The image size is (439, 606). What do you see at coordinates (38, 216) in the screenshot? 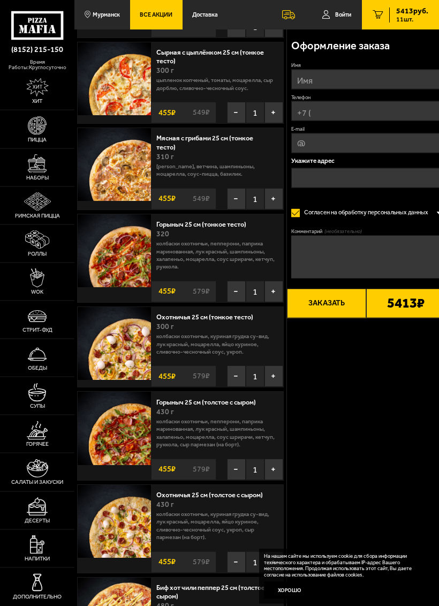
I see `span: Римская пицца` at bounding box center [38, 216].